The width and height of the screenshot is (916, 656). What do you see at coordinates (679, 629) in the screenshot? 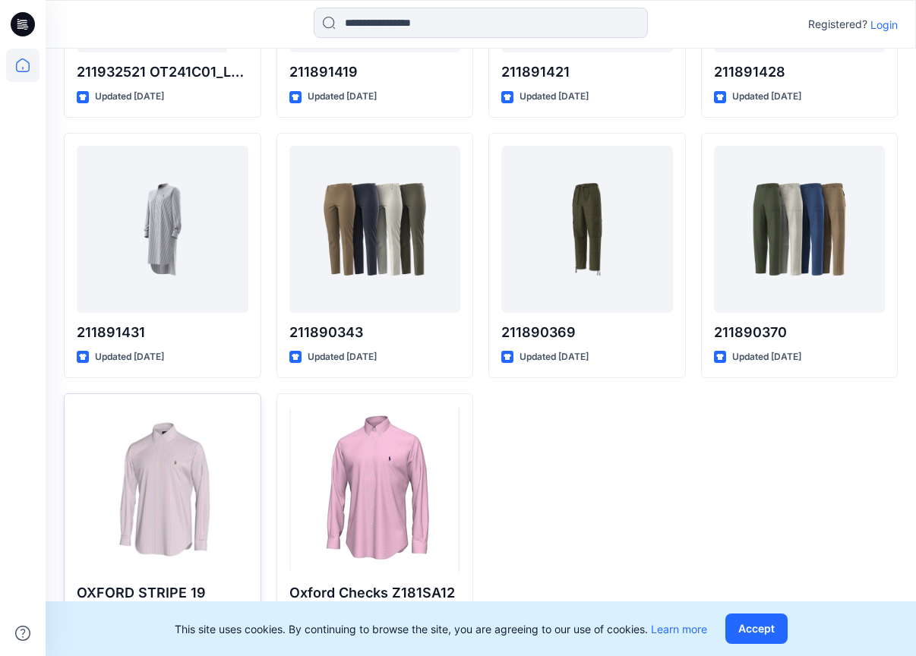
I see `a: Learn more` at bounding box center [679, 629].